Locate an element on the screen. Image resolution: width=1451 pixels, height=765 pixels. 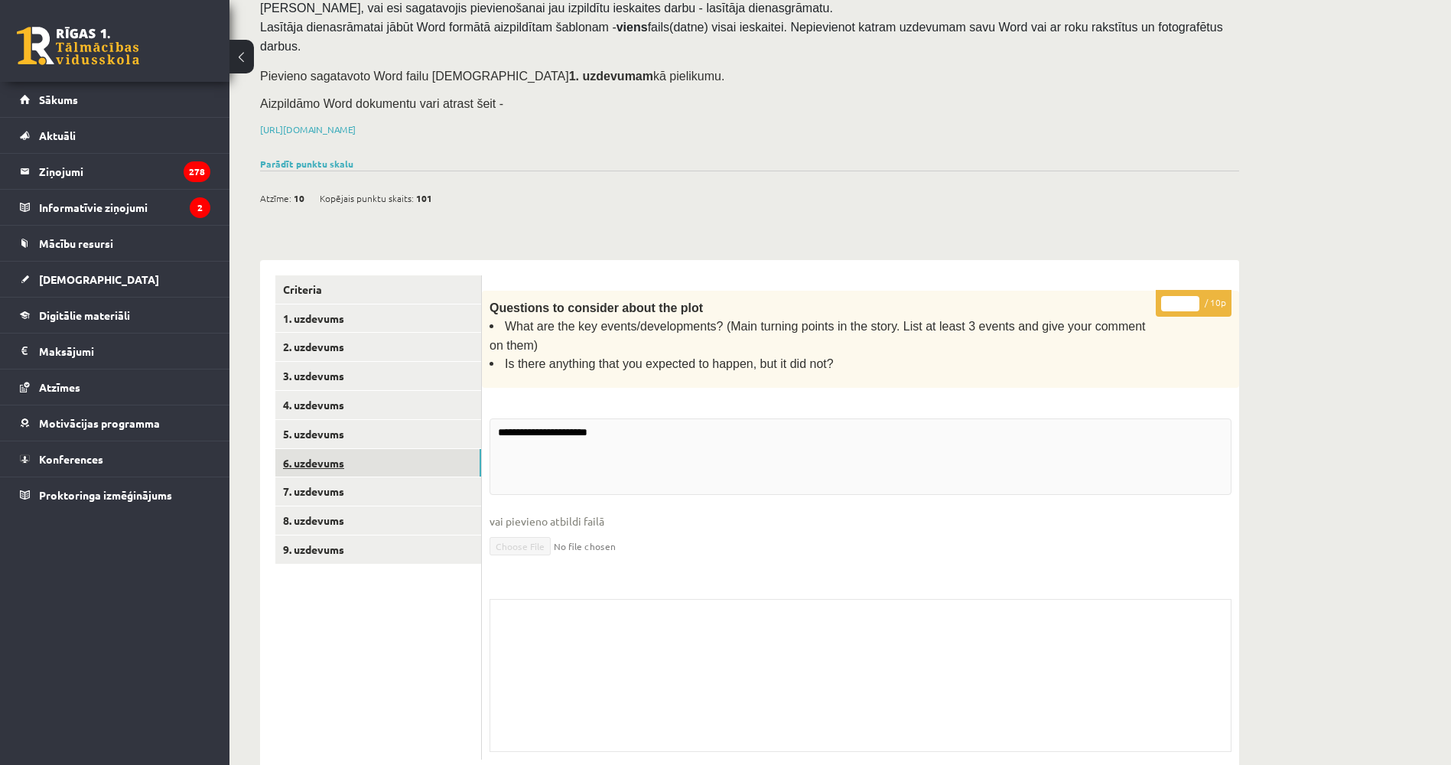
legend: Maksājumi is located at coordinates (125, 351).